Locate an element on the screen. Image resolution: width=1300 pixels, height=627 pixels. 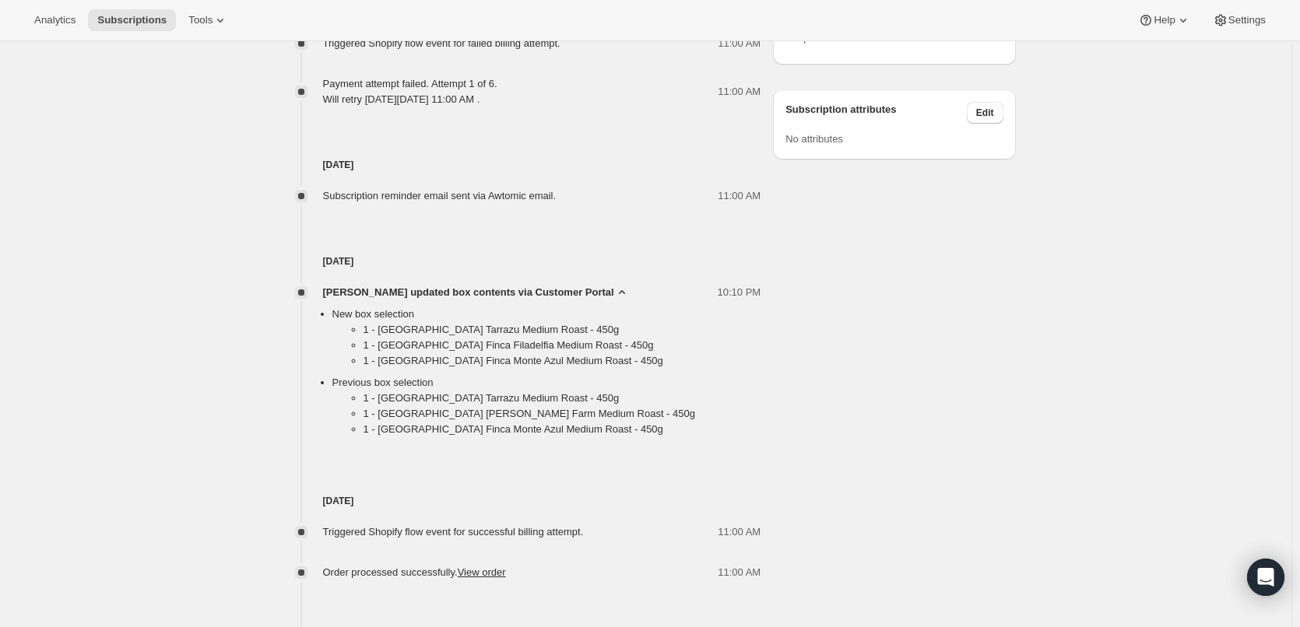
span: Subscriptions is located at coordinates (132, 20).